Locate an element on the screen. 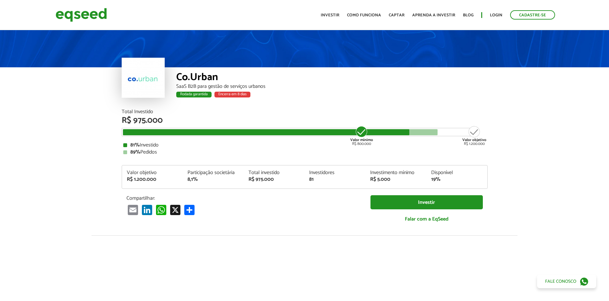 This screenshot has width=609, height=301. div: Investimento mínimo is located at coordinates (396, 173).